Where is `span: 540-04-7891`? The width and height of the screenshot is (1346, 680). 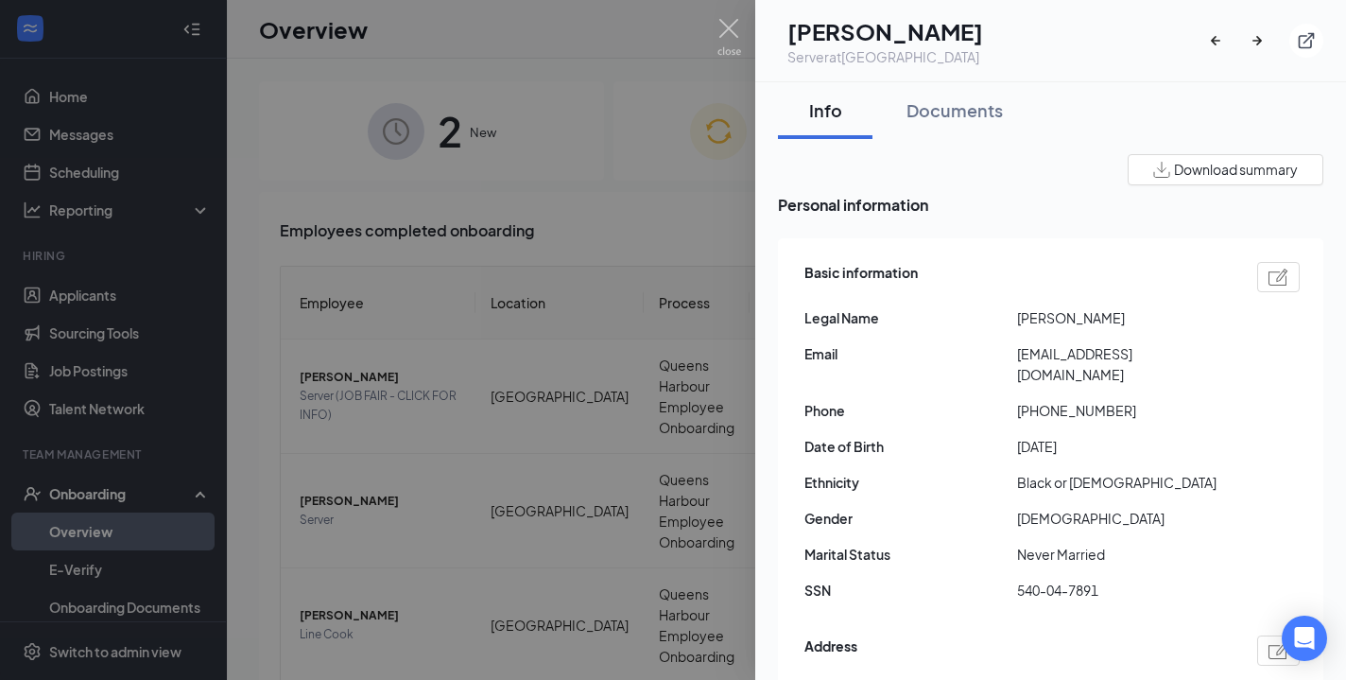
span: 540-04-7891 is located at coordinates (1123, 590).